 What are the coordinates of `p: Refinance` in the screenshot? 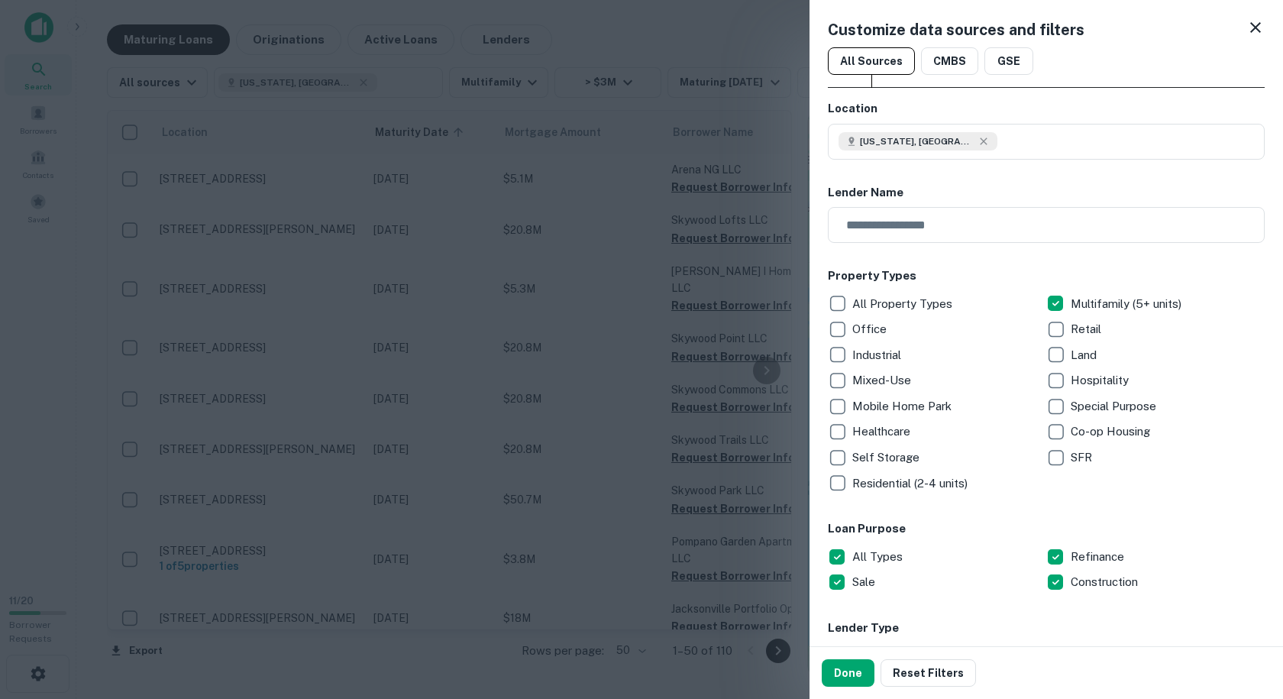 It's located at (1099, 557).